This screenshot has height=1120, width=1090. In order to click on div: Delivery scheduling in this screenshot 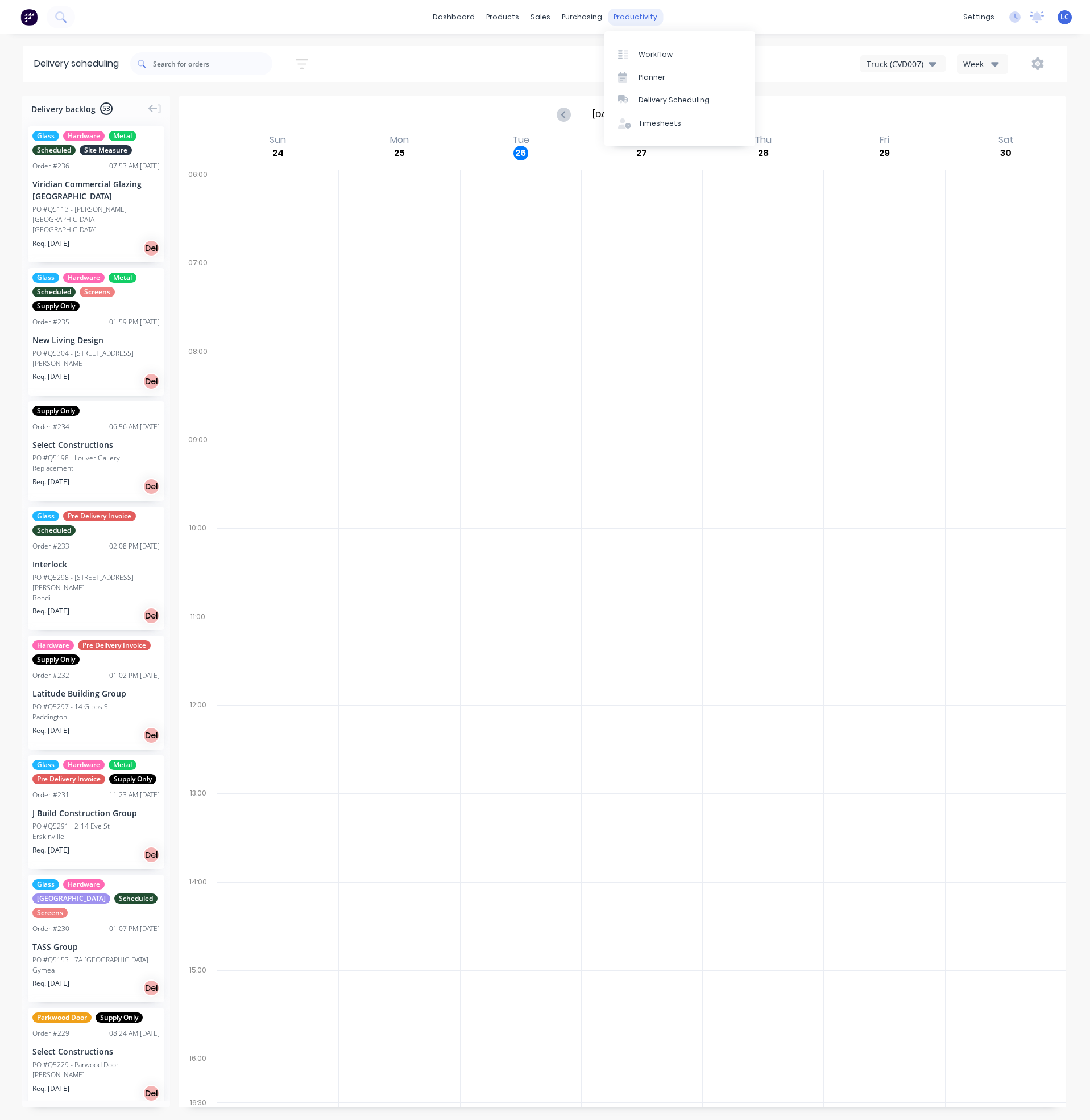, I will do `click(76, 64)`.